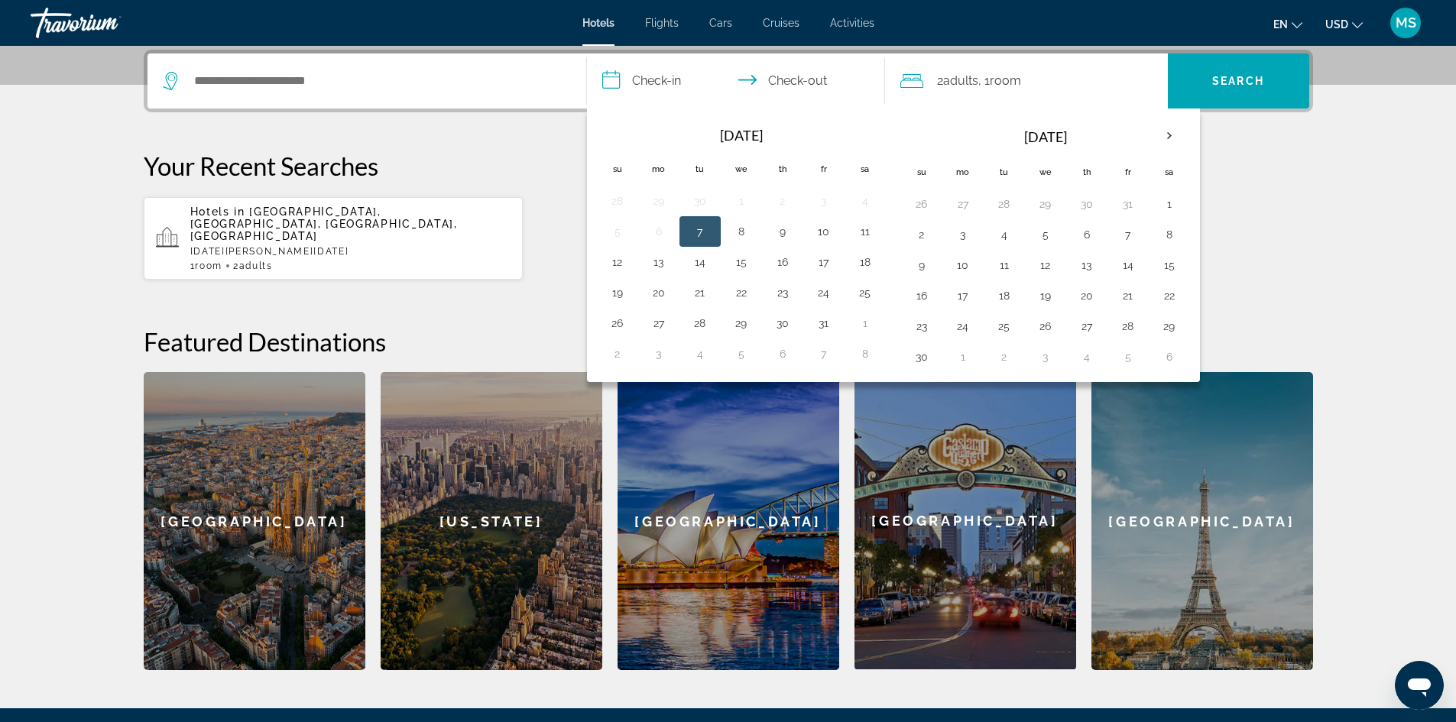 The height and width of the screenshot is (722, 1456). Describe the element at coordinates (256, 266) in the screenshot. I see `span: Adults` at that location.